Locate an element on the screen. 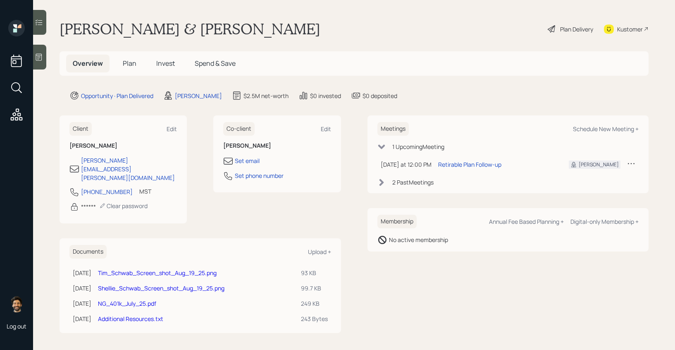 Image resolution: width=675 pixels, height=350 pixels. div: Retirable Plan Follow-up is located at coordinates (469, 164).